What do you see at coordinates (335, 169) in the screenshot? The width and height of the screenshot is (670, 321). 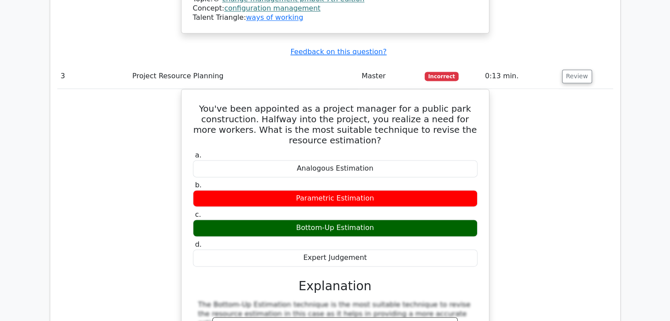 I see `div: Analogous Estimation` at bounding box center [335, 169].